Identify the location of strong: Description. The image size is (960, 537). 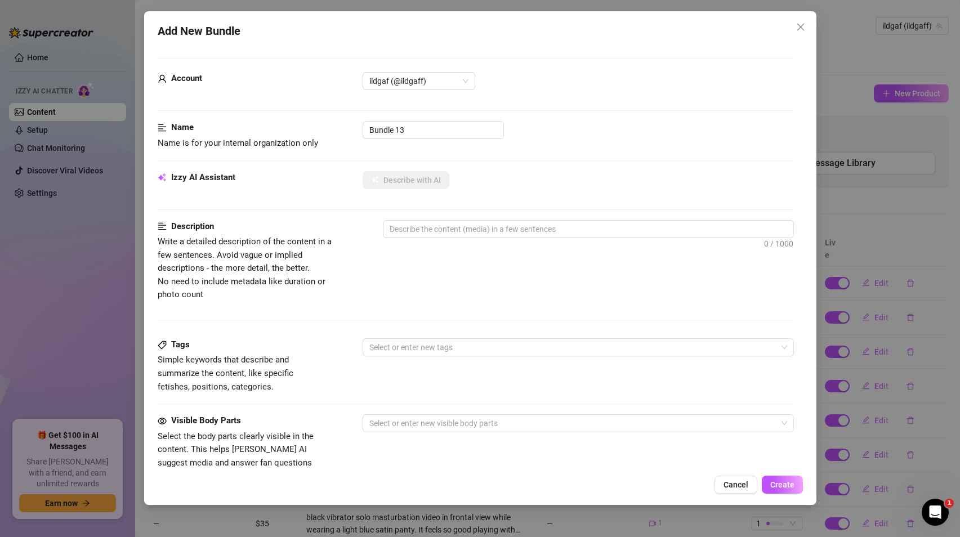
(193, 226).